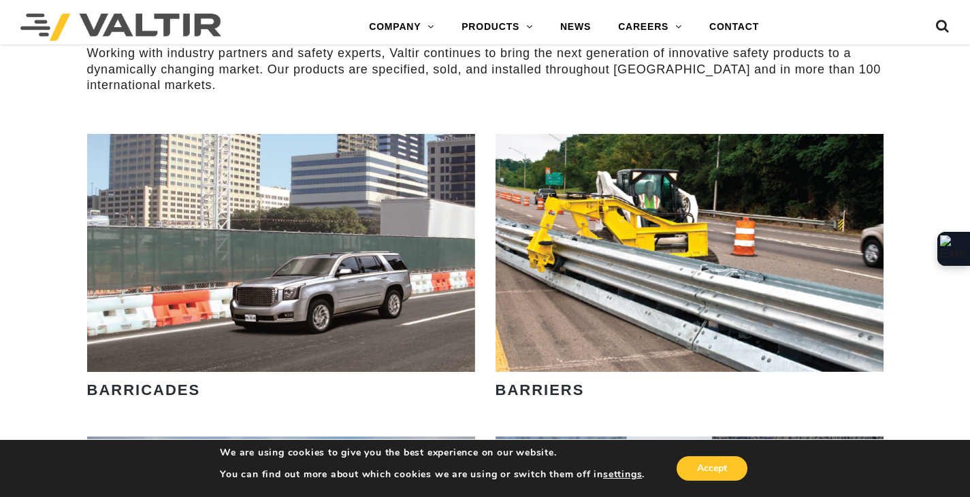 The image size is (970, 497). Describe the element at coordinates (622, 475) in the screenshot. I see `button: settings` at that location.